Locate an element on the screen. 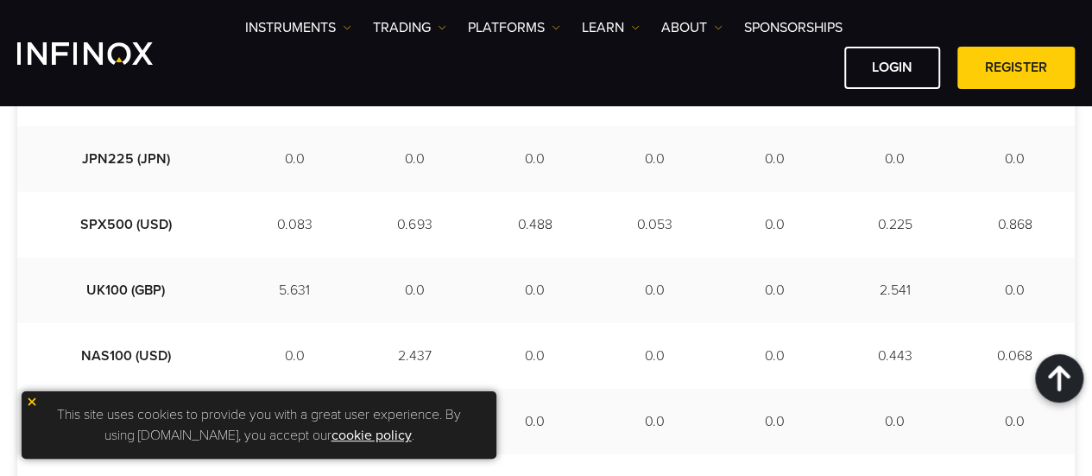  td: 2.437 is located at coordinates (415, 356).